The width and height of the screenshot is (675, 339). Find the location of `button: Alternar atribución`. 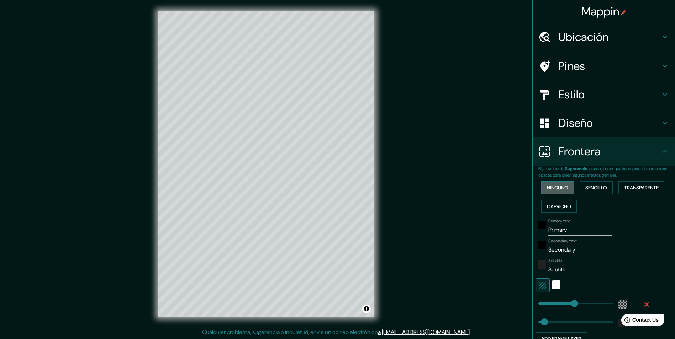

button: Alternar atribución is located at coordinates (366, 309).